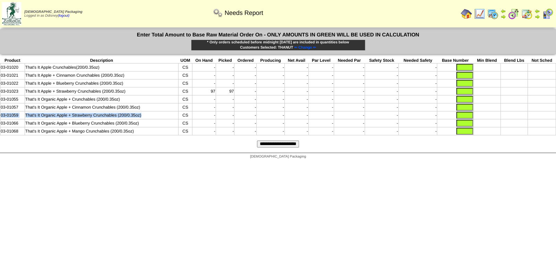  Describe the element at coordinates (305, 48) in the screenshot. I see `span: ⇐ Change ⇐` at that location.